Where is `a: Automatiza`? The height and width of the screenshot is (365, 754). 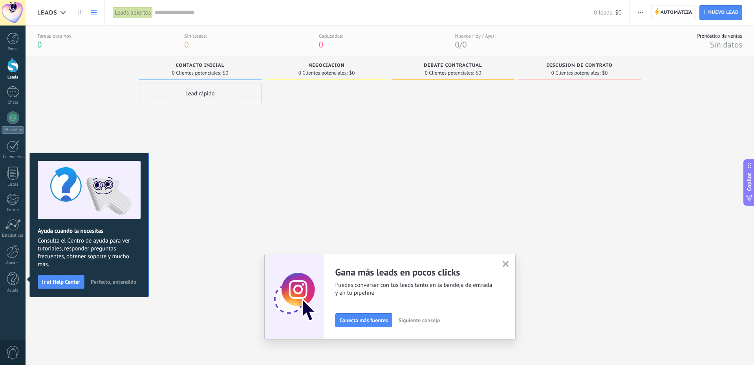 a: Automatiza is located at coordinates (673, 13).